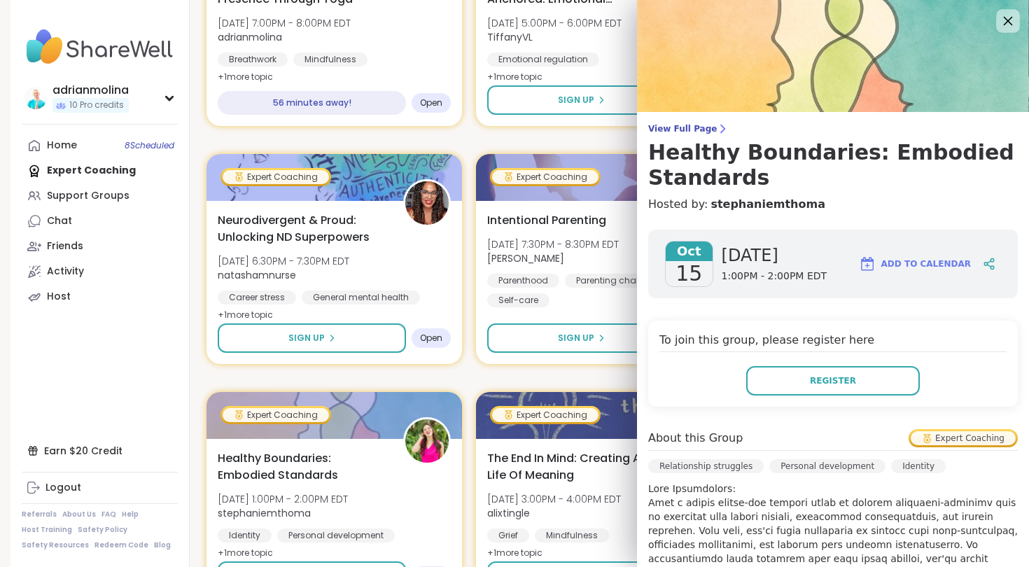 This screenshot has width=1029, height=567. What do you see at coordinates (60, 221) in the screenshot?
I see `div: Chat` at bounding box center [60, 221].